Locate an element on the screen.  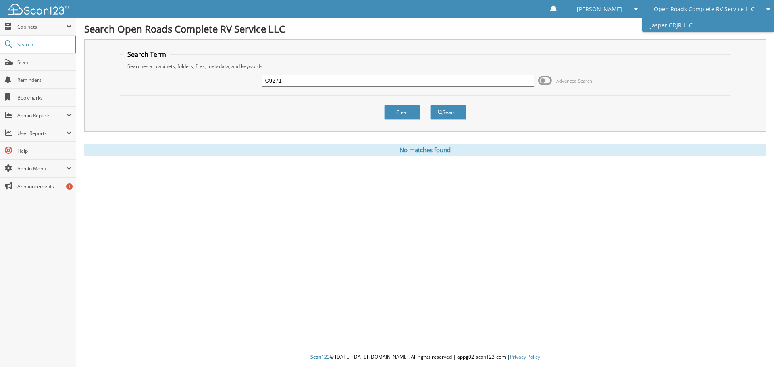
span: Announcements is located at coordinates (44, 186).